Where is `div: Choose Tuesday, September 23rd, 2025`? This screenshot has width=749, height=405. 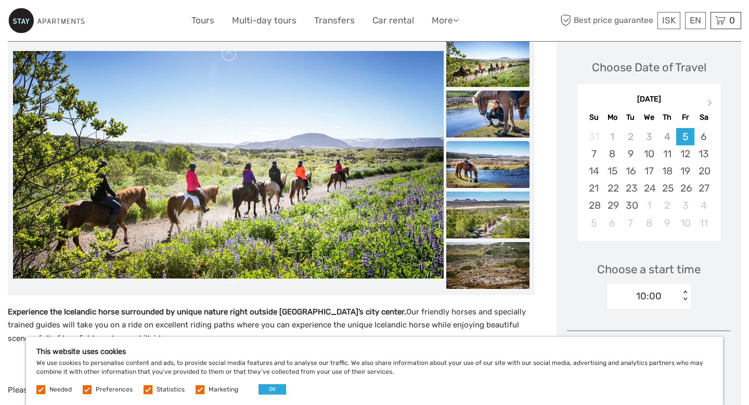 div: Choose Tuesday, September 23rd, 2025 is located at coordinates (631, 188).